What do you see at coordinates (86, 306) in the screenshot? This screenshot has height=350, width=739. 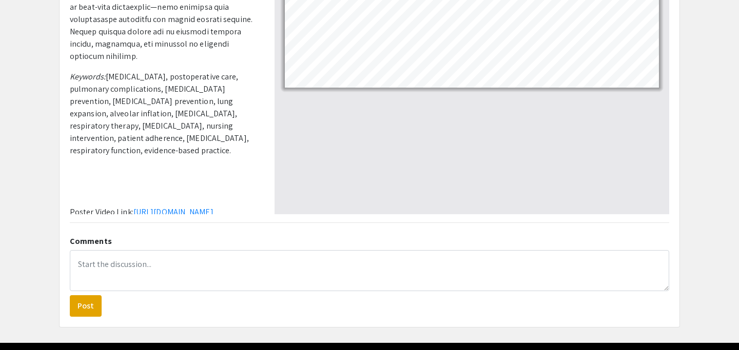 I see `button: Post` at bounding box center [86, 306].